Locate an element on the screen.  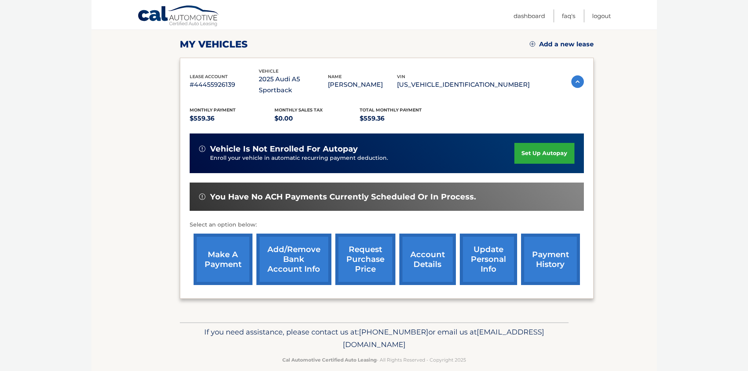
a: make a payment is located at coordinates (223, 259).